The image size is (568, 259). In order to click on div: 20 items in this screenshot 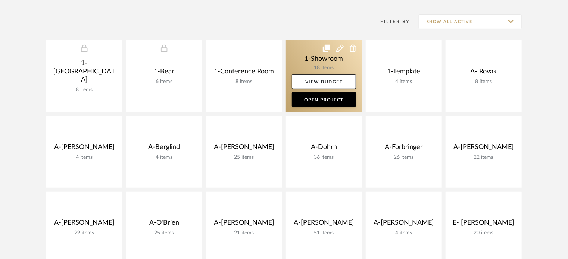, I will do `click(483, 233)`.